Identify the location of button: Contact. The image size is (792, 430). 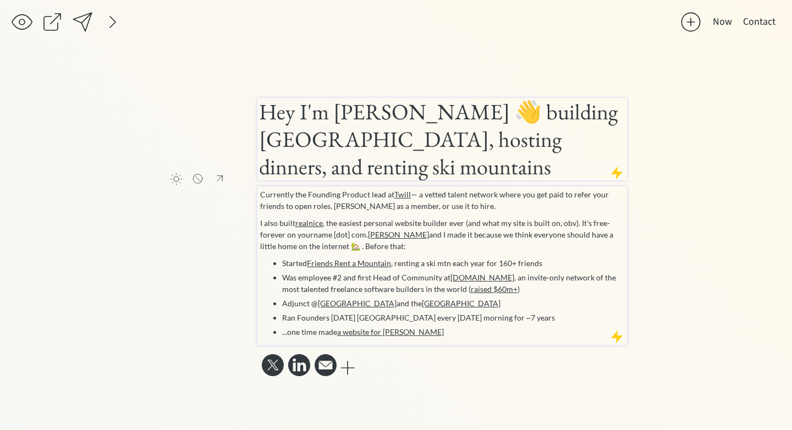
(759, 22).